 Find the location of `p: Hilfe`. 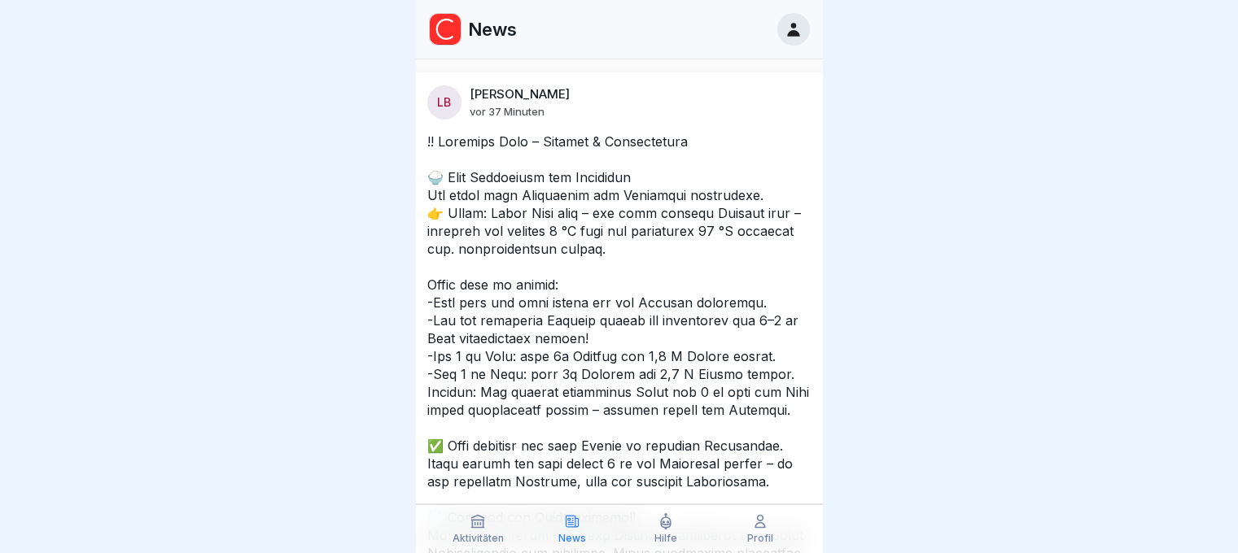

p: Hilfe is located at coordinates (666, 539).